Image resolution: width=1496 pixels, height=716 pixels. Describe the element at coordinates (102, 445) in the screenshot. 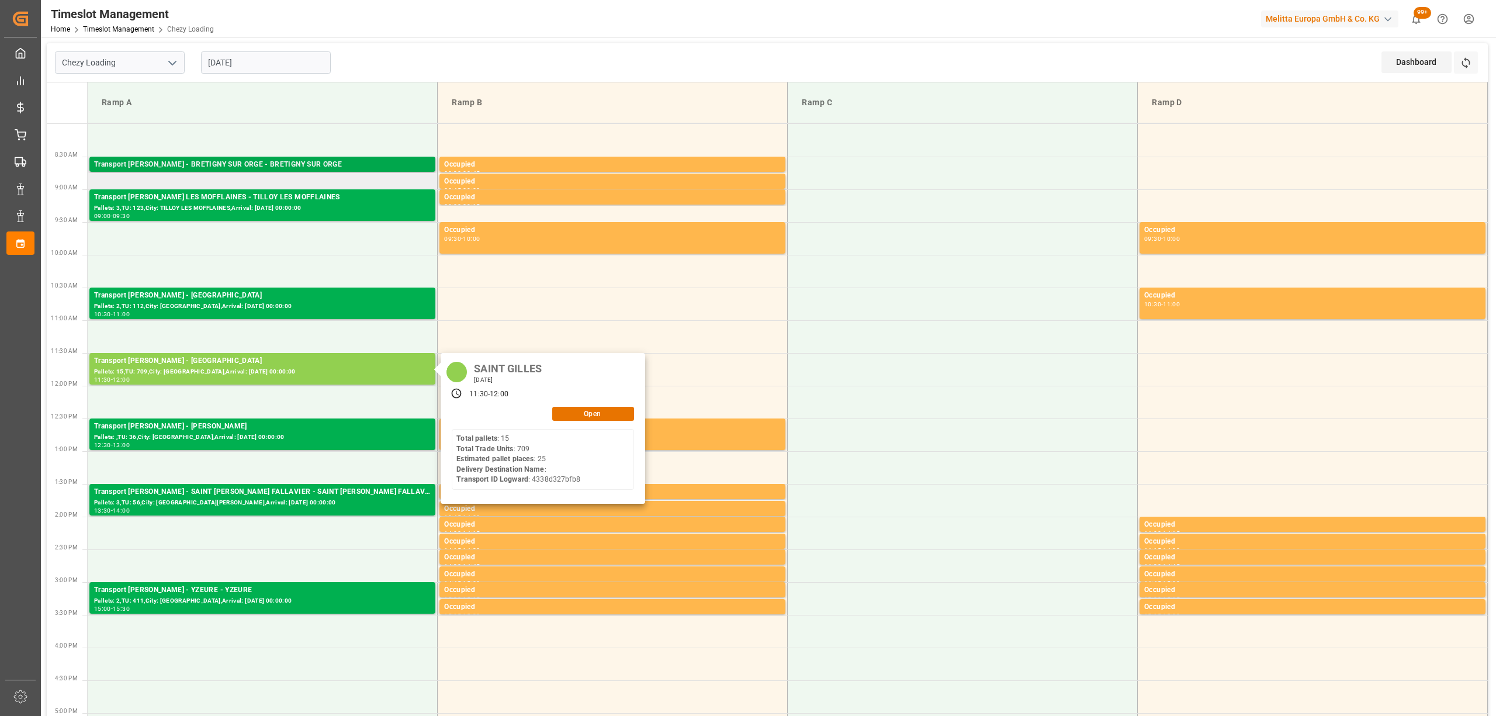

I see `div: 12:30` at that location.